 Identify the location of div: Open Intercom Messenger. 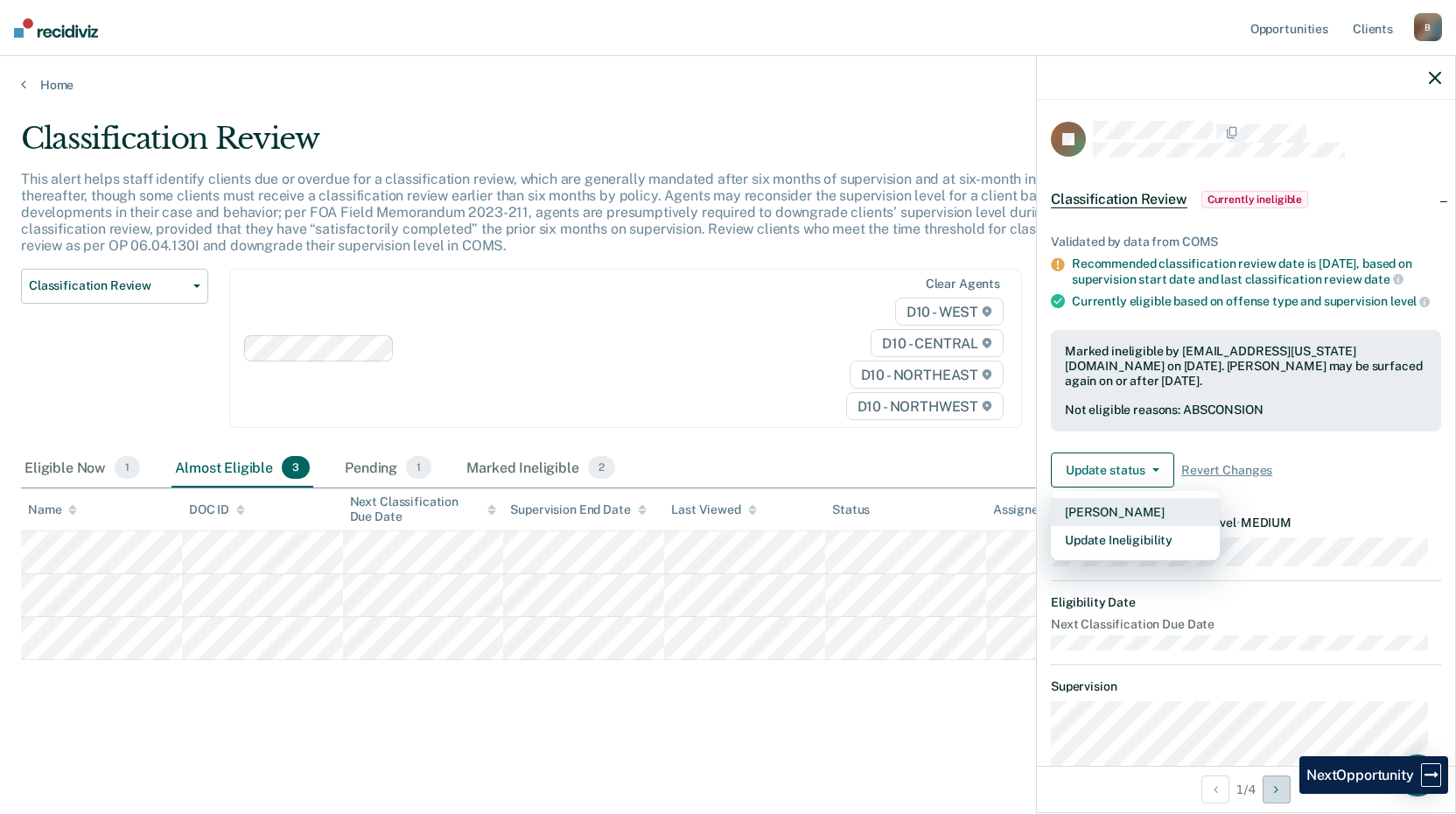
(1417, 776).